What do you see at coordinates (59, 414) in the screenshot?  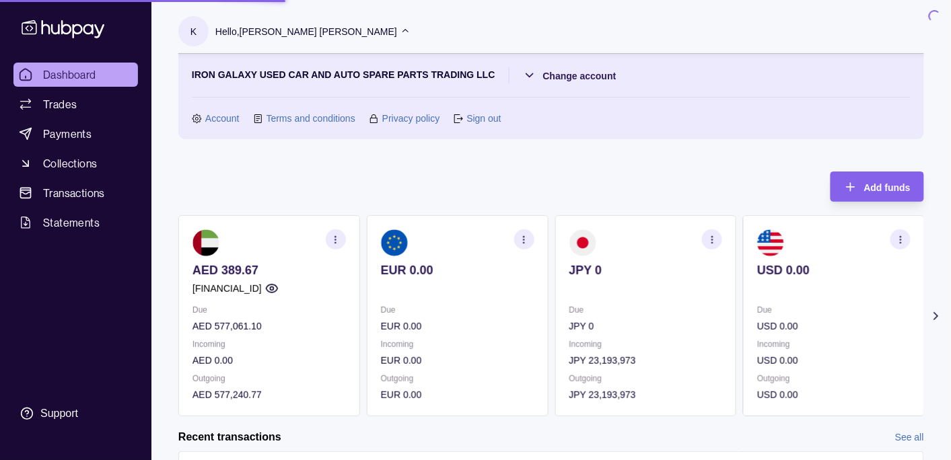 I see `div: Support` at bounding box center [59, 414].